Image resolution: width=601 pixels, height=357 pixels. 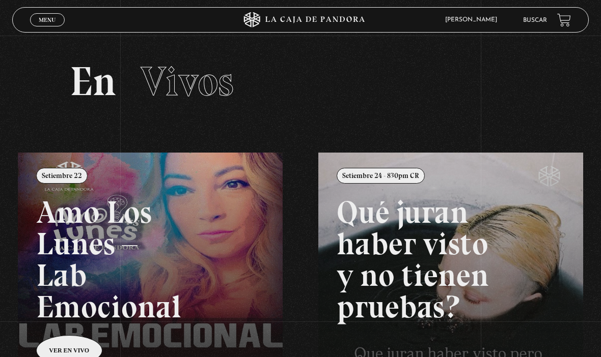 What do you see at coordinates (187, 81) in the screenshot?
I see `span: Vivos` at bounding box center [187, 81].